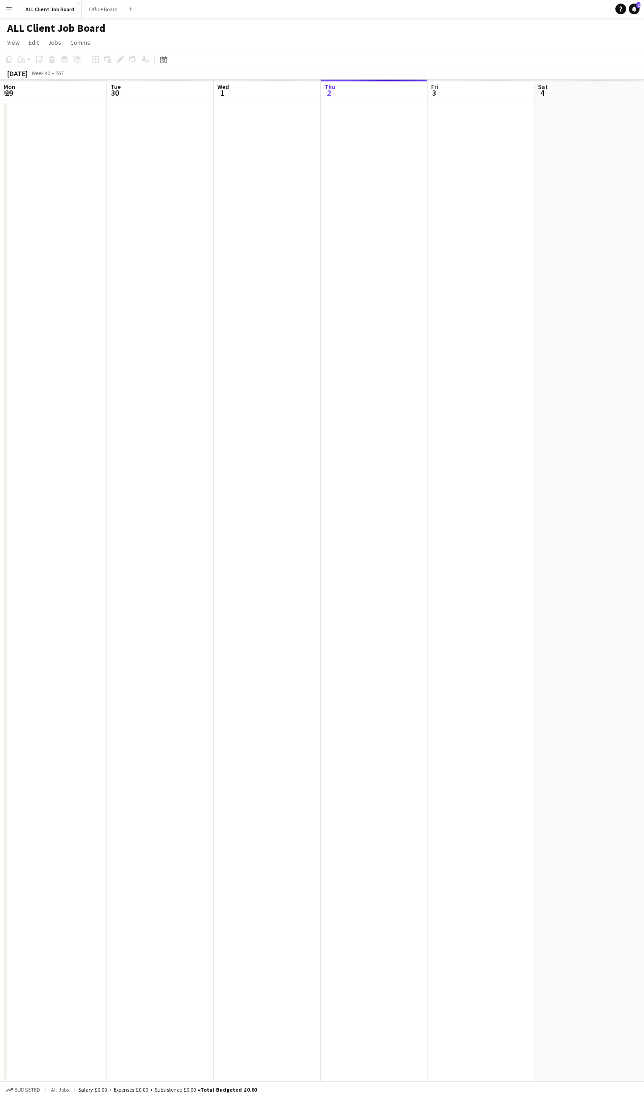 The image size is (644, 1097). Describe the element at coordinates (50, 9) in the screenshot. I see `button: ALL Client Job Board` at that location.